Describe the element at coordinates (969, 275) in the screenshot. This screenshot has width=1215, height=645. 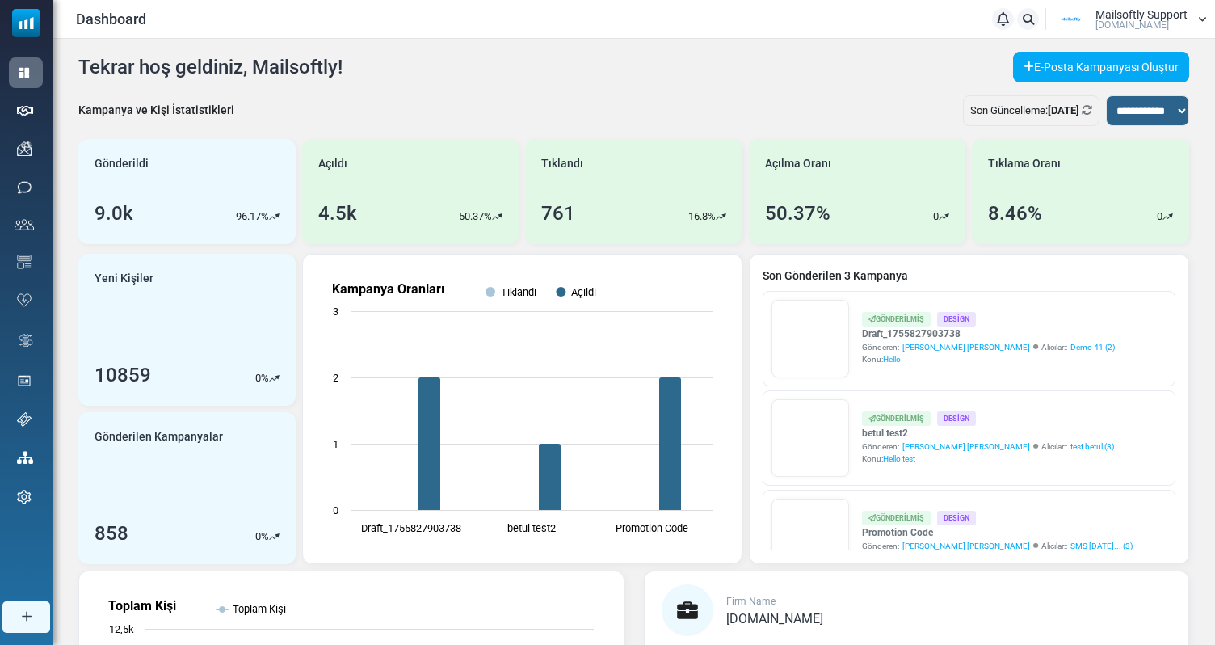
I see `a: Son Gönderilen 3 Kampanya` at that location.